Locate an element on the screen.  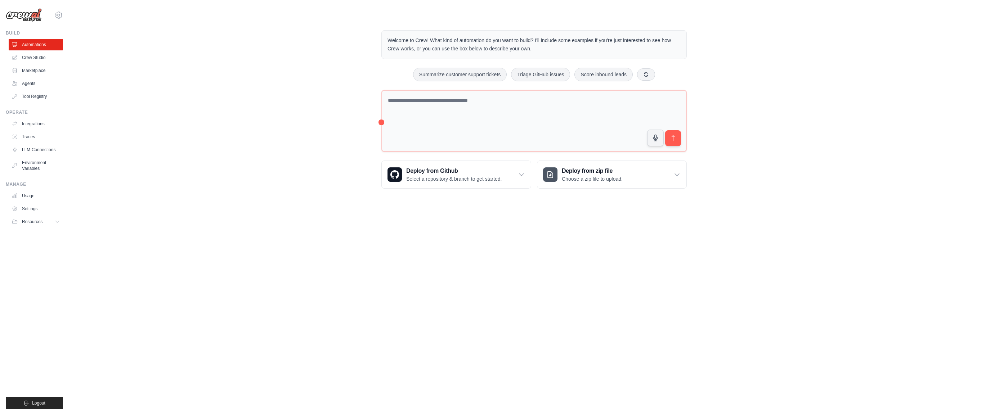
p: Choose a zip file to upload. is located at coordinates (592, 179).